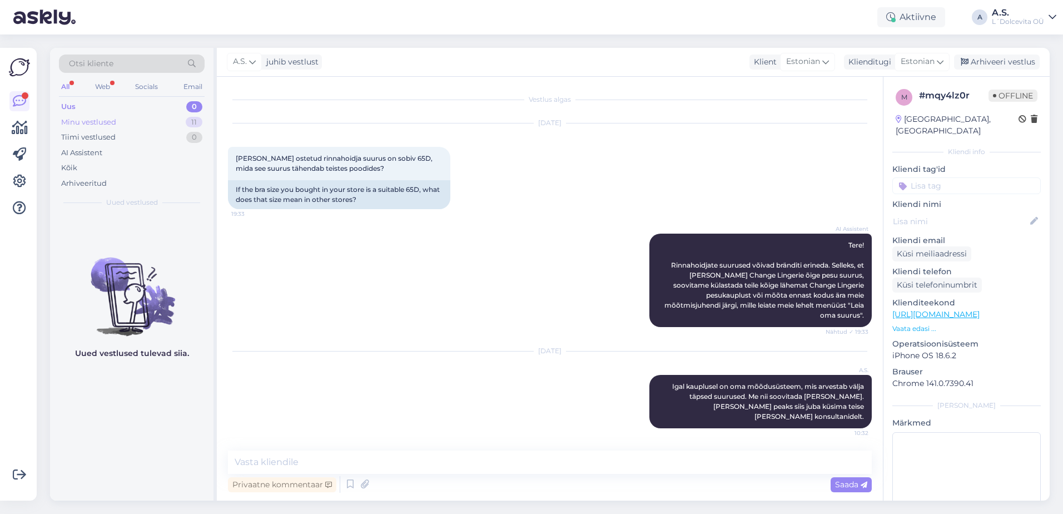  What do you see at coordinates (847, 229) in the screenshot?
I see `span: AI Assistent` at bounding box center [847, 229].